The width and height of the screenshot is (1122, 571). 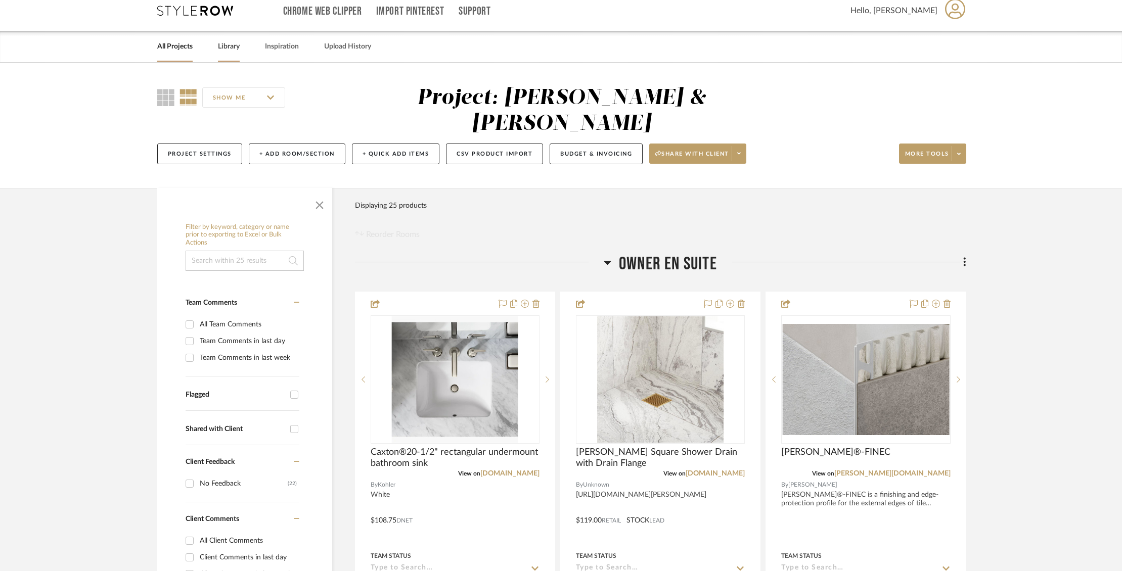 I want to click on span: Owner En Suite, so click(x=668, y=264).